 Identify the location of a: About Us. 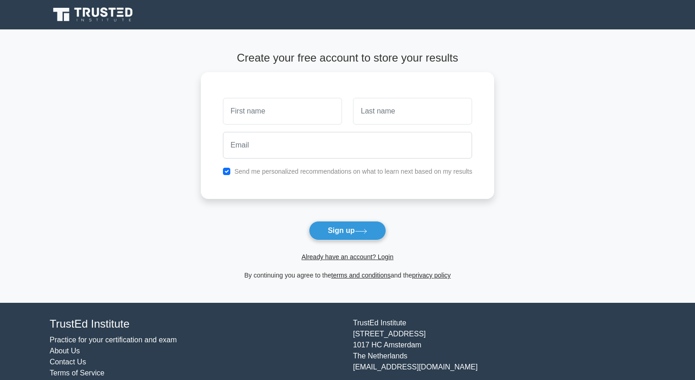
(65, 351).